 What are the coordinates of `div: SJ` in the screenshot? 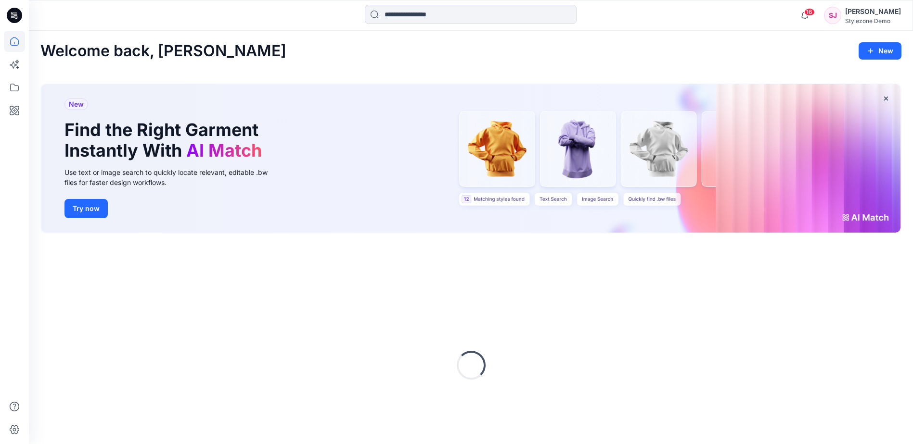 It's located at (832, 15).